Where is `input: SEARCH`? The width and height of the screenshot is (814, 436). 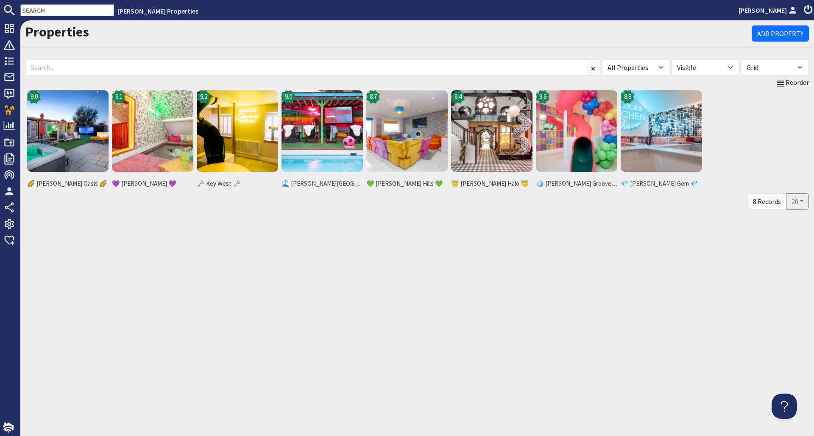
input: SEARCH is located at coordinates (67, 10).